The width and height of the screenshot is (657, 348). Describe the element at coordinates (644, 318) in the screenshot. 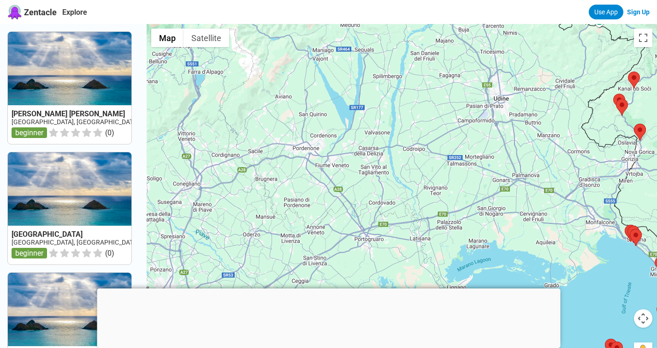

I see `button: Map camera controls` at that location.